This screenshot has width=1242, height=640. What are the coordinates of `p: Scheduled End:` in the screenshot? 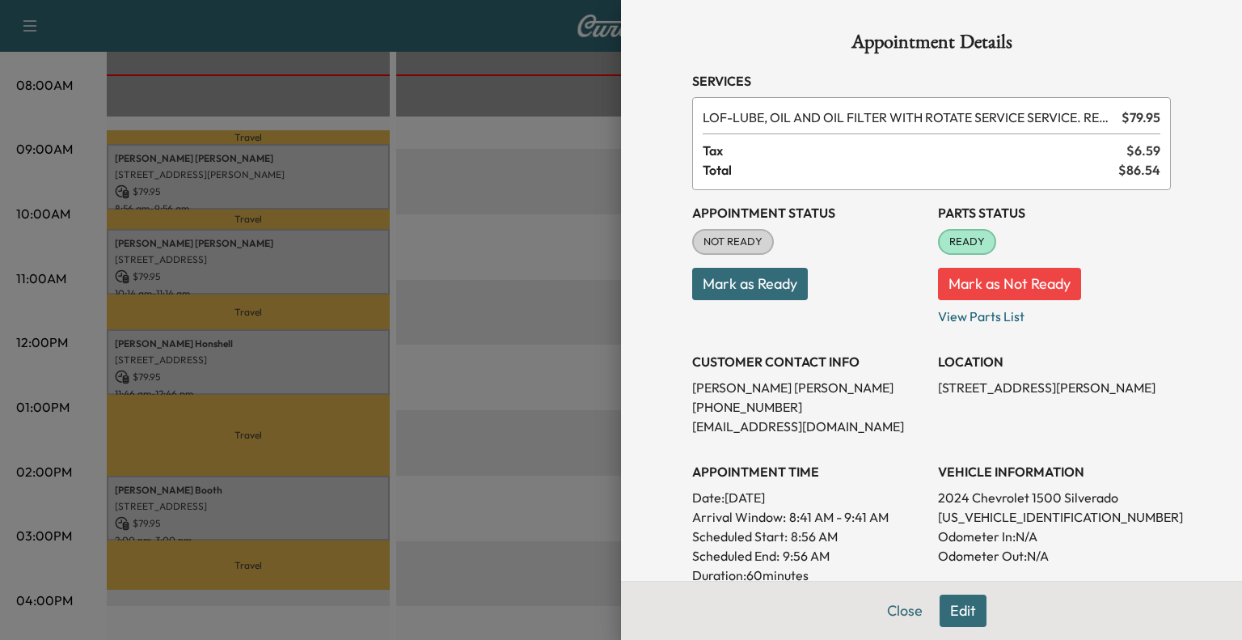 It's located at (736, 556).